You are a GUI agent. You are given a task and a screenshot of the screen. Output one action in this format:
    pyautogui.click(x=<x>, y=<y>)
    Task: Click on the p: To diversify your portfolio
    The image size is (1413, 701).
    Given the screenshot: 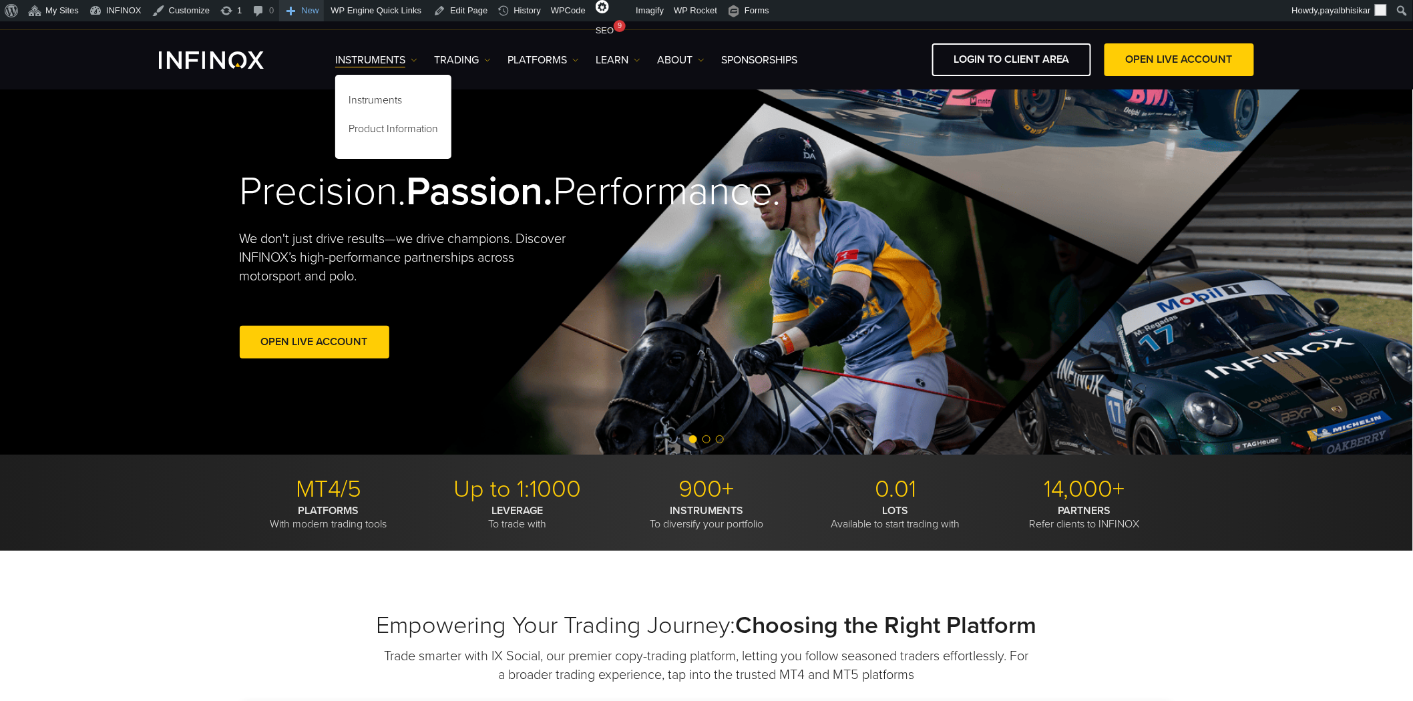 What is the action you would take?
    pyautogui.click(x=707, y=518)
    